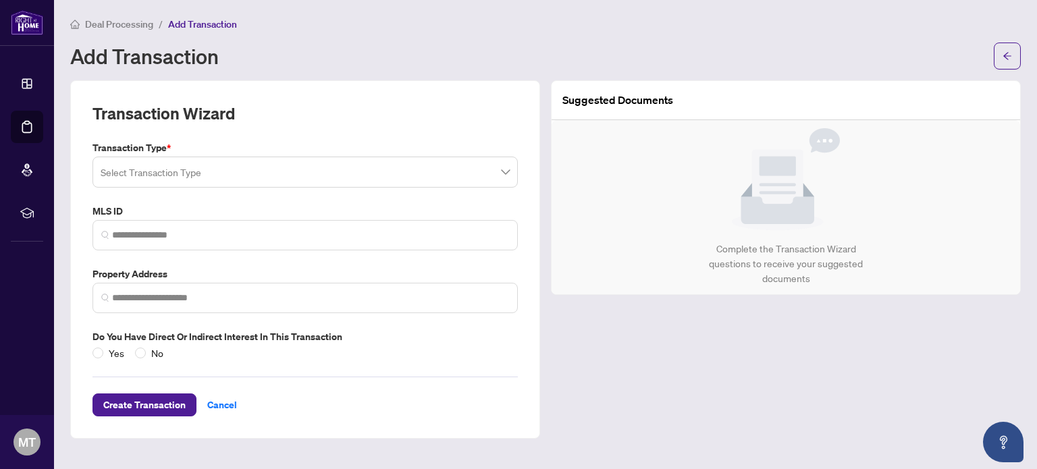 The width and height of the screenshot is (1037, 469). Describe the element at coordinates (145, 56) in the screenshot. I see `h1: Add Transaction` at that location.